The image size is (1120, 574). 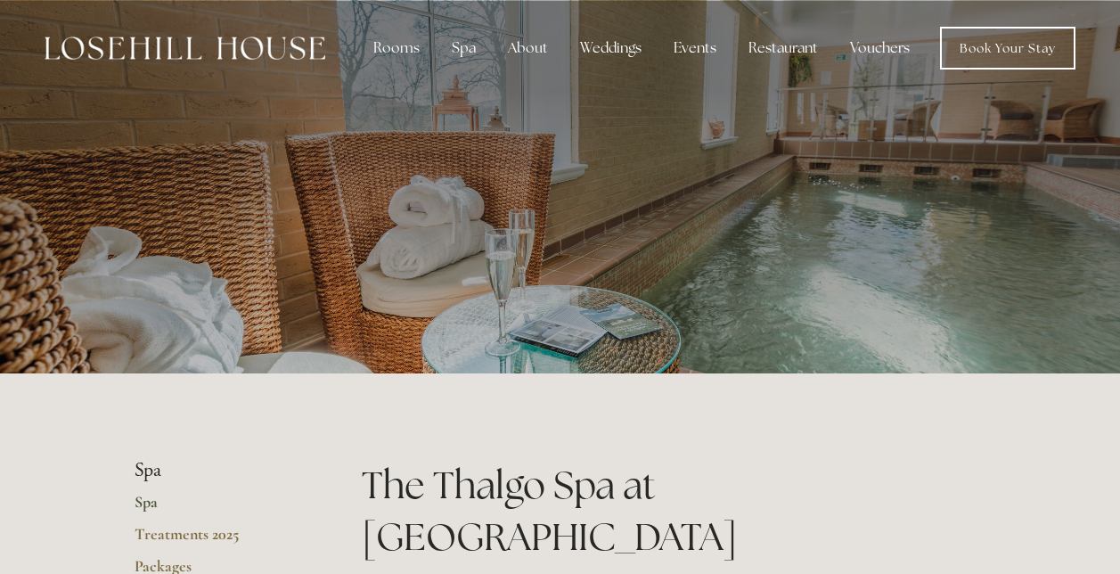 What do you see at coordinates (463, 48) in the screenshot?
I see `div: Spa` at bounding box center [463, 48].